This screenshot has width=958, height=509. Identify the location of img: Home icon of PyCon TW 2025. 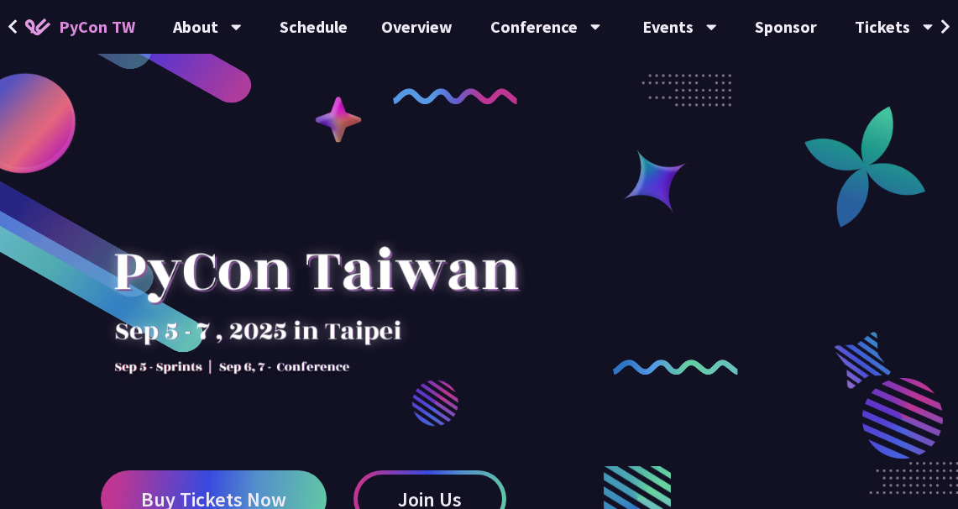
(38, 27).